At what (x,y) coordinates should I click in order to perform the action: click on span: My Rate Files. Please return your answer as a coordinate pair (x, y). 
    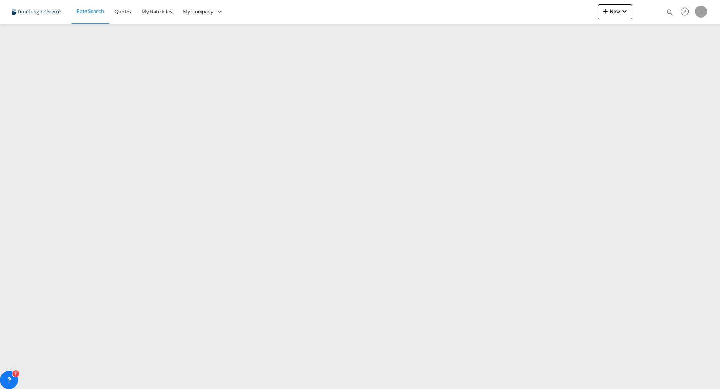
    Looking at the image, I should click on (157, 11).